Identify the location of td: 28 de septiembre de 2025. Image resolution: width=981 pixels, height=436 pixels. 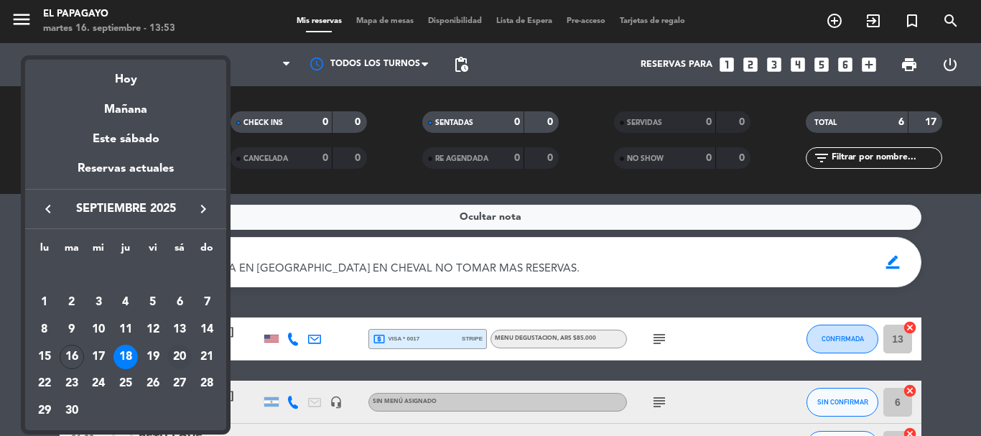
(207, 384).